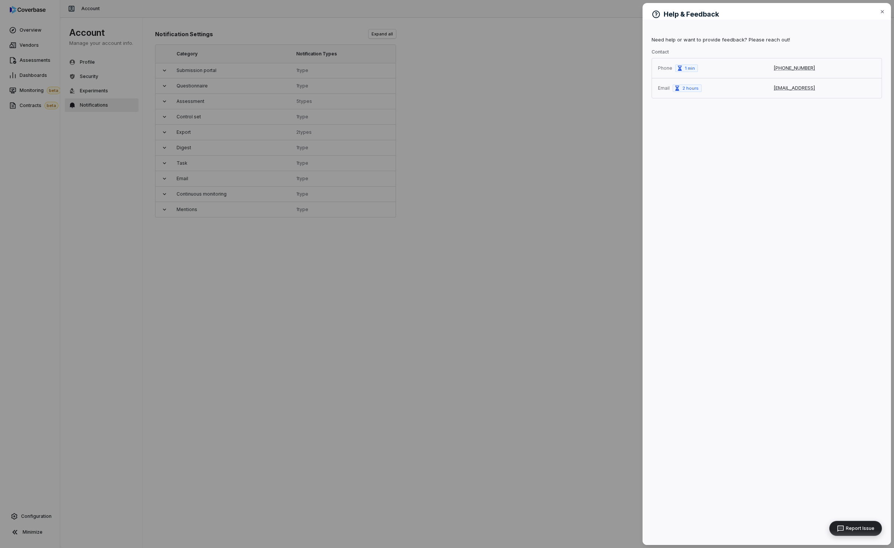  I want to click on p: Help & Feedback, so click(691, 14).